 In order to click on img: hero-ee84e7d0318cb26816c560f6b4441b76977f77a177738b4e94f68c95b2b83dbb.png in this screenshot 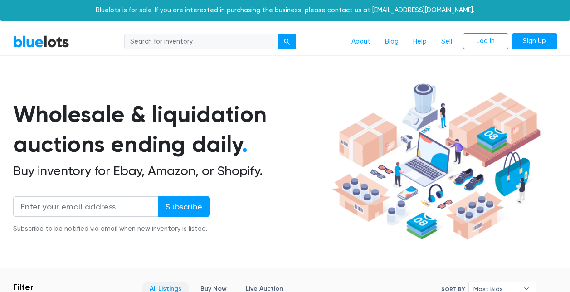, I will do `click(437, 162)`.